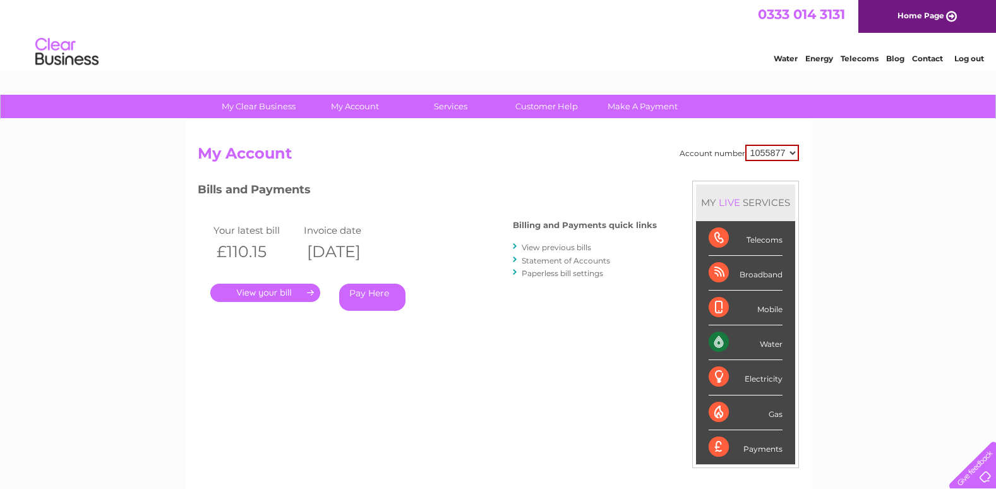 This screenshot has width=996, height=489. Describe the element at coordinates (895, 58) in the screenshot. I see `a: Blog` at that location.